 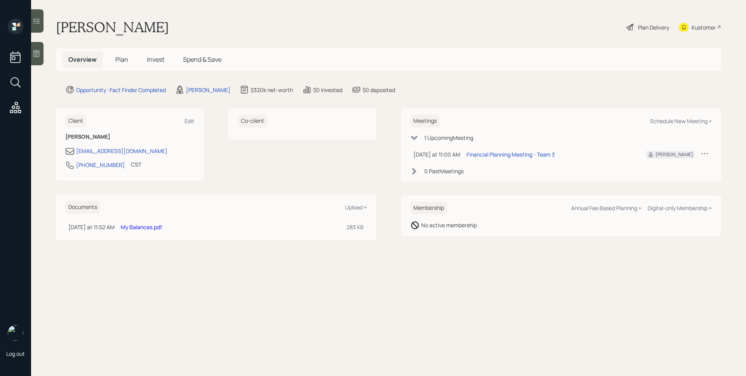 What do you see at coordinates (703, 27) in the screenshot?
I see `div: Kustomer` at bounding box center [703, 27].